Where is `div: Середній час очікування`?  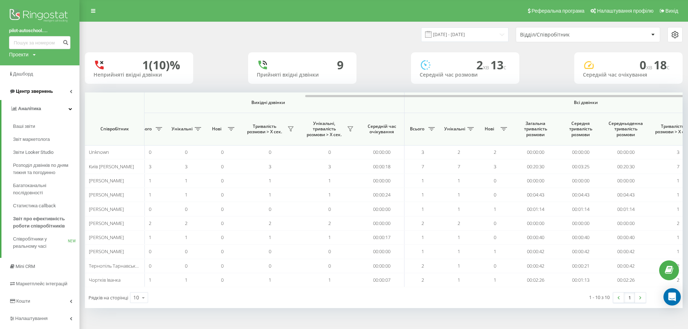
div: Середній час очікування is located at coordinates (629, 75).